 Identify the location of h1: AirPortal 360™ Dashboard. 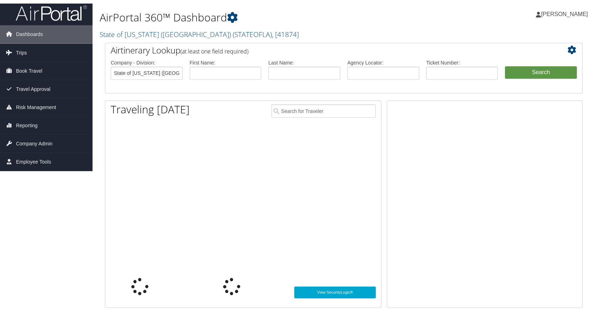
(262, 17).